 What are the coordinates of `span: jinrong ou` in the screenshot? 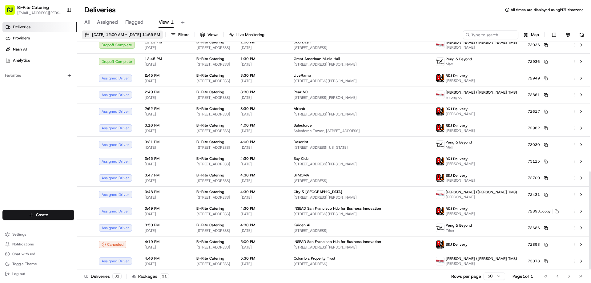 It's located at (482, 97).